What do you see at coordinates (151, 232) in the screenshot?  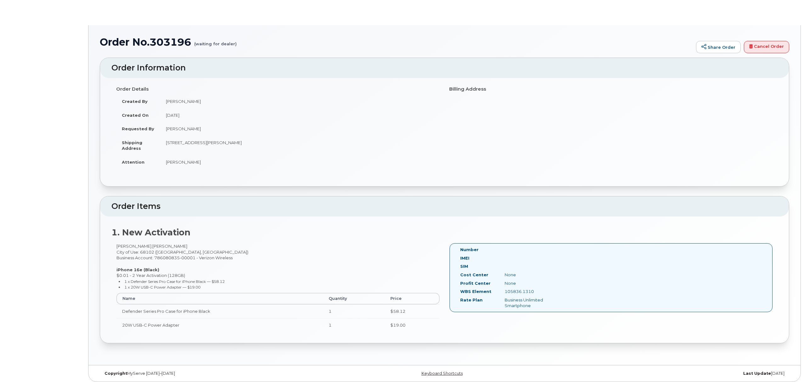 I see `strong: 1. New Activation` at bounding box center [151, 232].